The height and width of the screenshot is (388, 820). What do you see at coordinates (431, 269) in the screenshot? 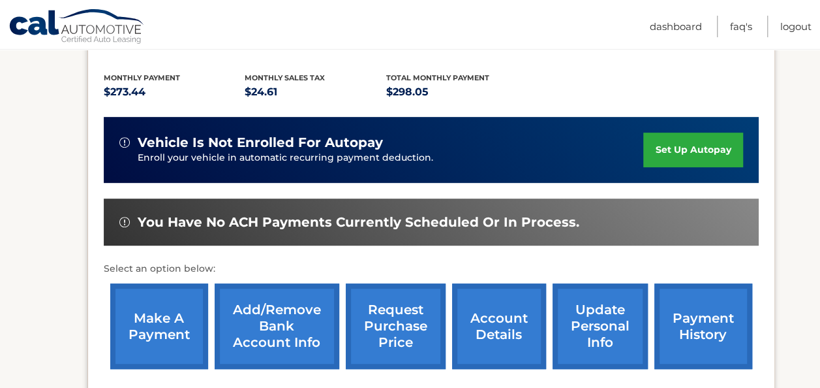
I see `p: Select an option below:` at bounding box center [431, 269].